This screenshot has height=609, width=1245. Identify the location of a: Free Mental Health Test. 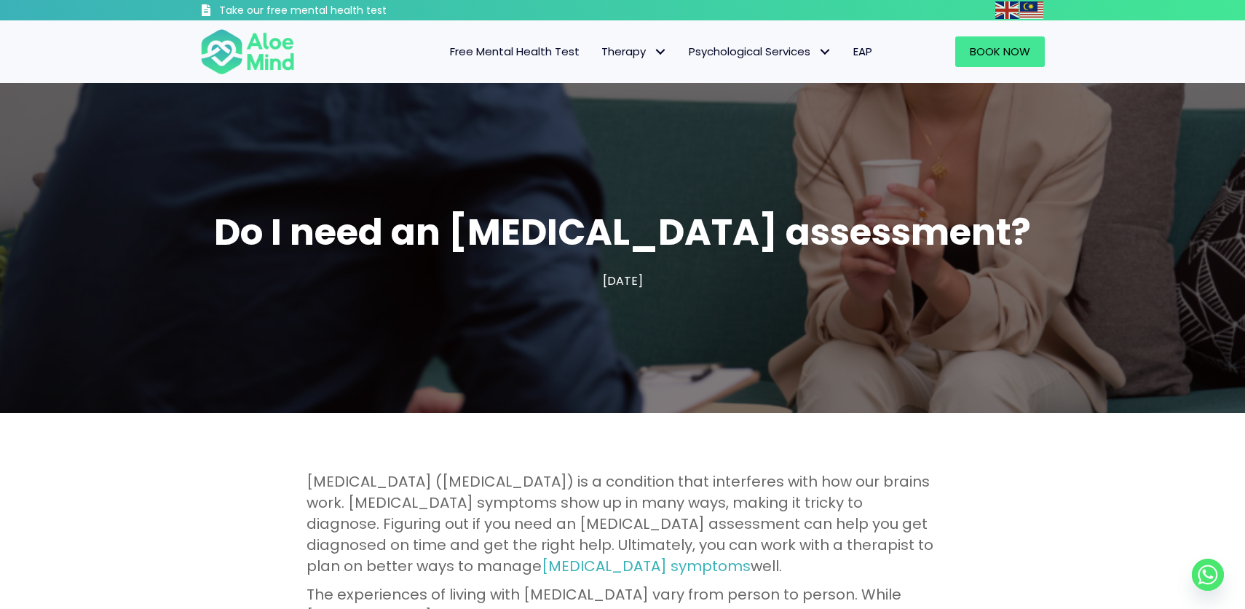
(515, 52).